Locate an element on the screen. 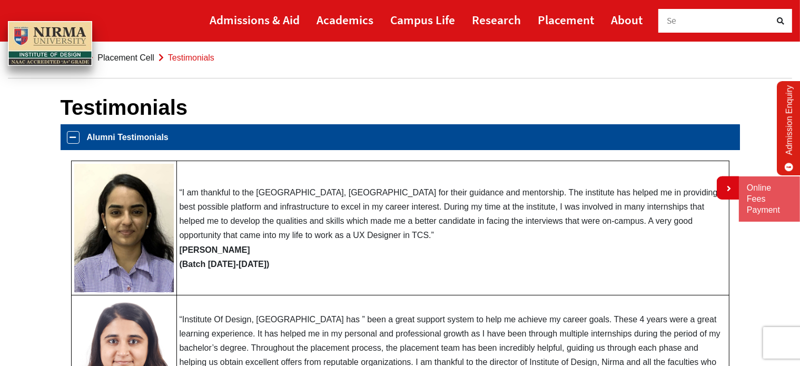 This screenshot has height=366, width=800. a: Alumni Testimonials is located at coordinates (400, 137).